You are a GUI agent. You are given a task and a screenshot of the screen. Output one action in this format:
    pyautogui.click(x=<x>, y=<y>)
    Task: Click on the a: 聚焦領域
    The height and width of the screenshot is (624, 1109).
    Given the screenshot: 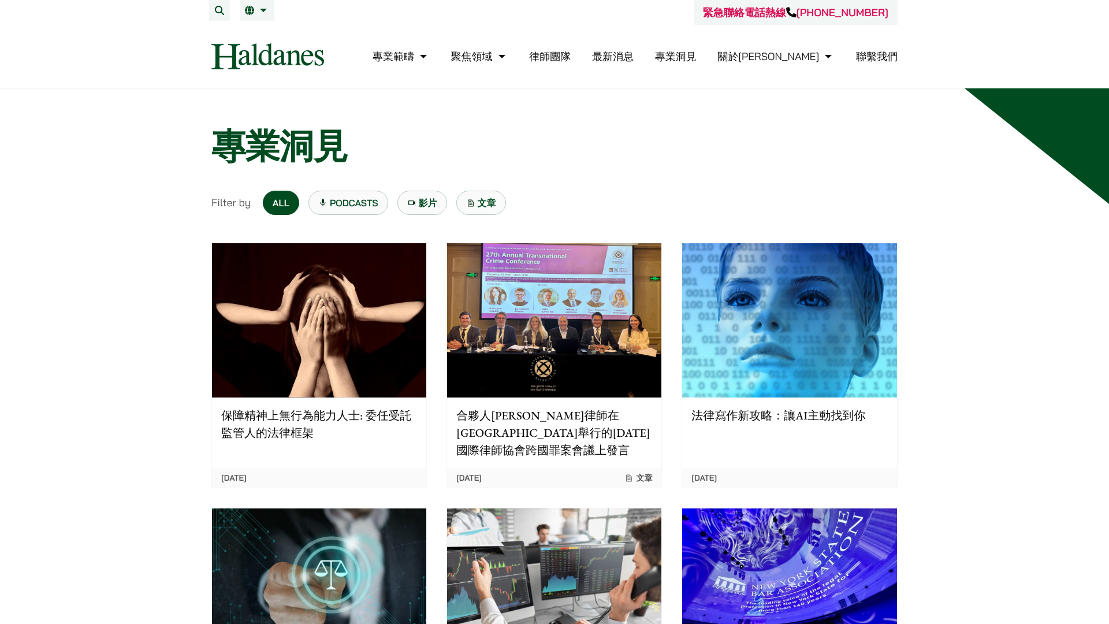 What is the action you would take?
    pyautogui.click(x=479, y=56)
    